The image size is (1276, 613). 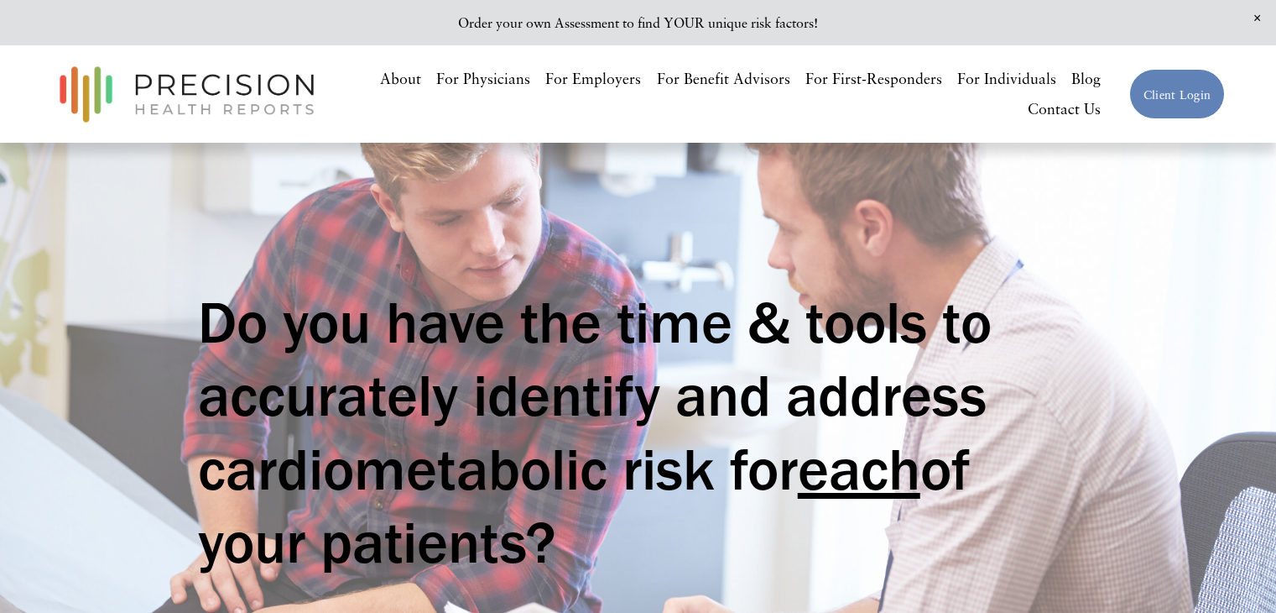 I want to click on a: About, so click(x=400, y=79).